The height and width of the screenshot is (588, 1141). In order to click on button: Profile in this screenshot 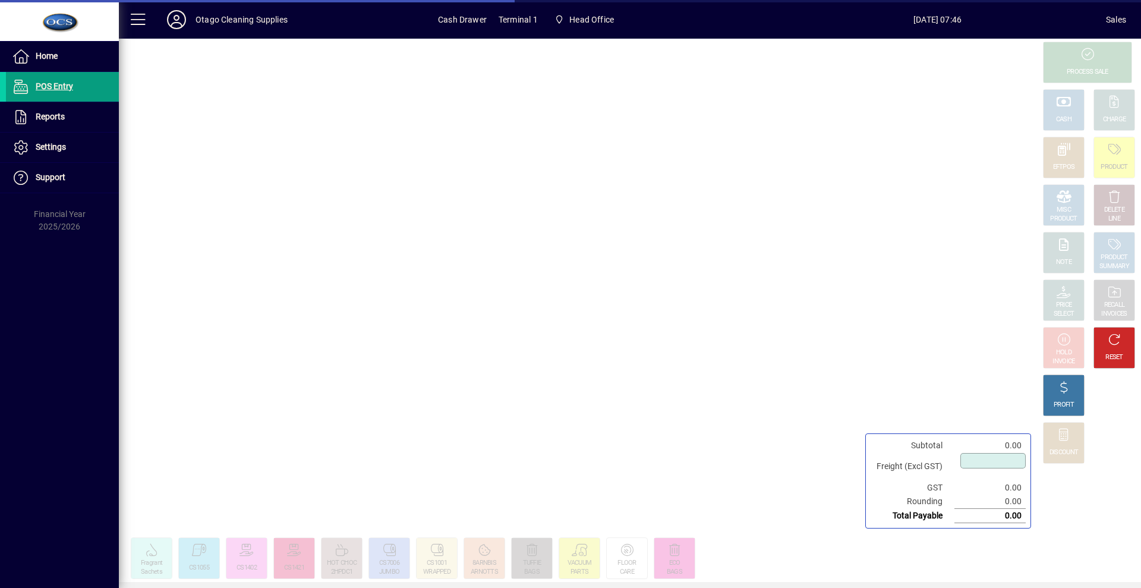, I will do `click(176, 20)`.